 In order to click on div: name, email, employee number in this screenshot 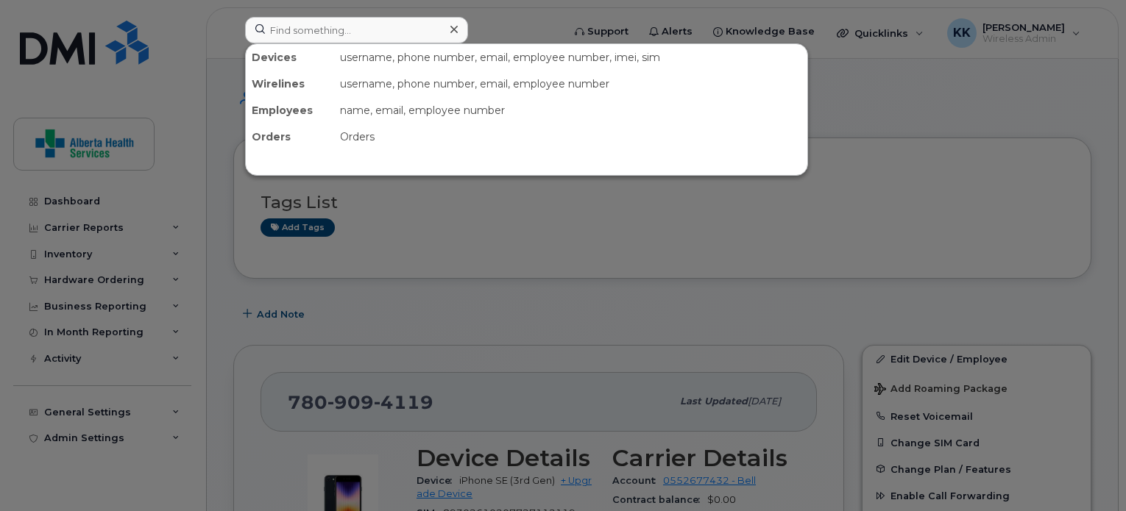, I will do `click(570, 110)`.